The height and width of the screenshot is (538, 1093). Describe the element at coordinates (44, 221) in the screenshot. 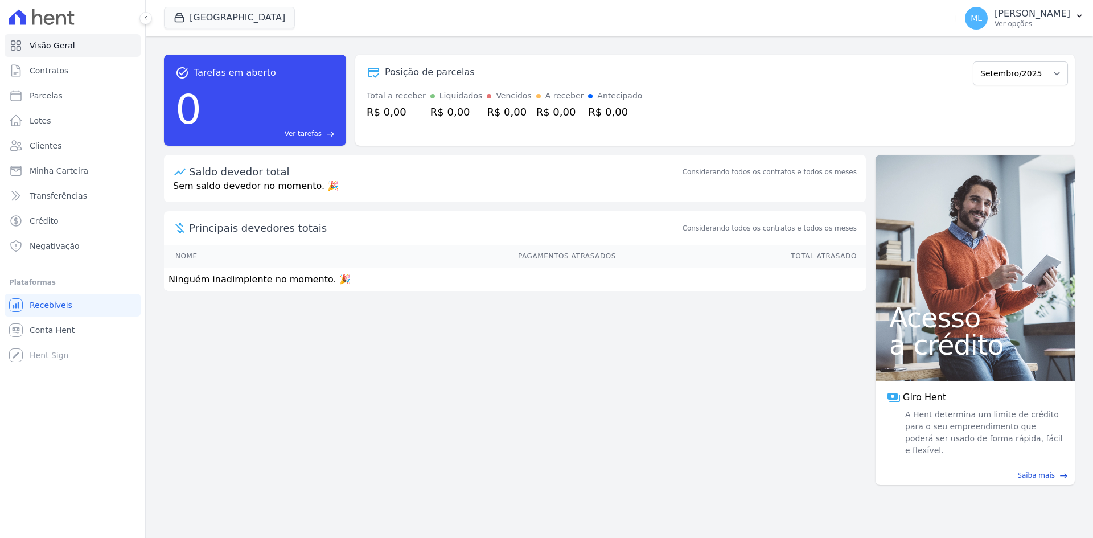

I see `span: Crédito` at that location.